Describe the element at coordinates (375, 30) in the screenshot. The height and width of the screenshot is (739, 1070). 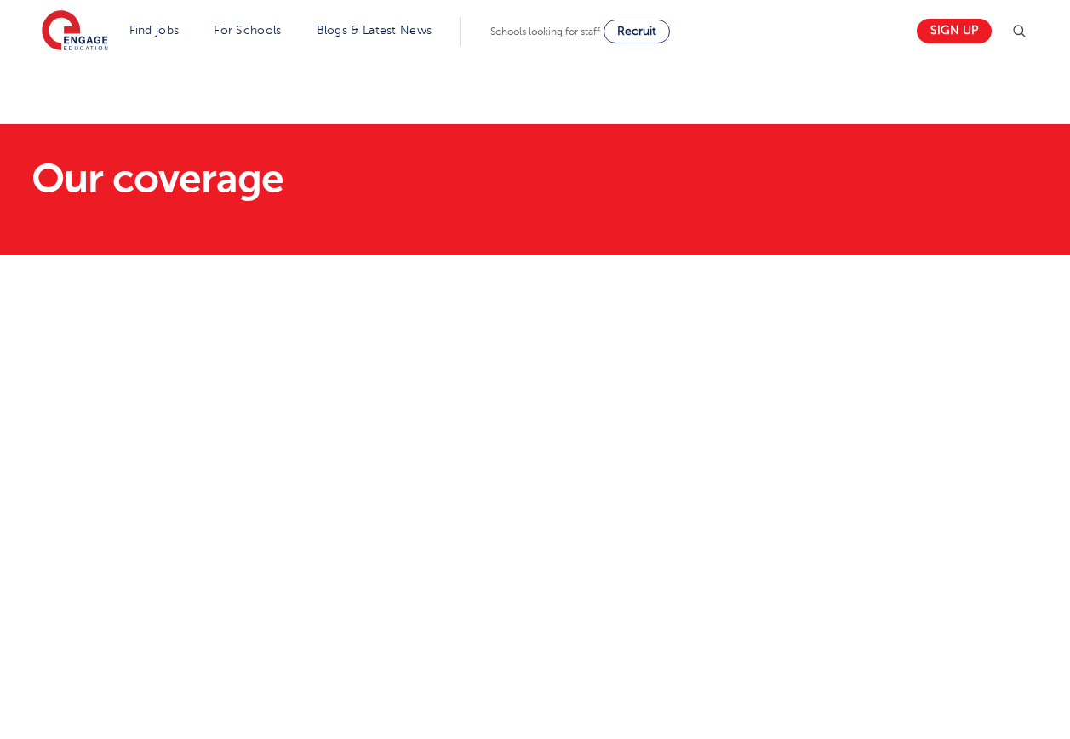
I see `a: Blogs & Latest News` at that location.